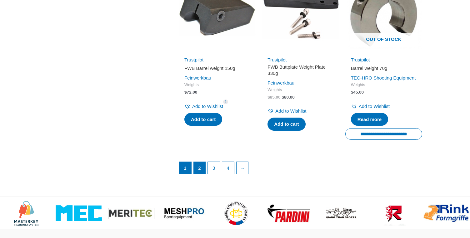 The image size is (470, 238). Describe the element at coordinates (300, 170) in the screenshot. I see `nav: Product Pagination` at that location.